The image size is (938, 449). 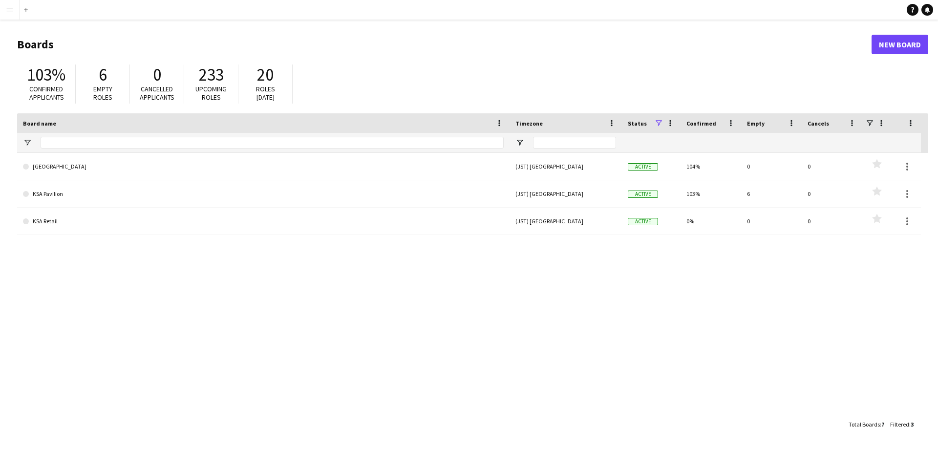 What do you see at coordinates (900, 424) in the screenshot?
I see `span: Filtered` at bounding box center [900, 424].